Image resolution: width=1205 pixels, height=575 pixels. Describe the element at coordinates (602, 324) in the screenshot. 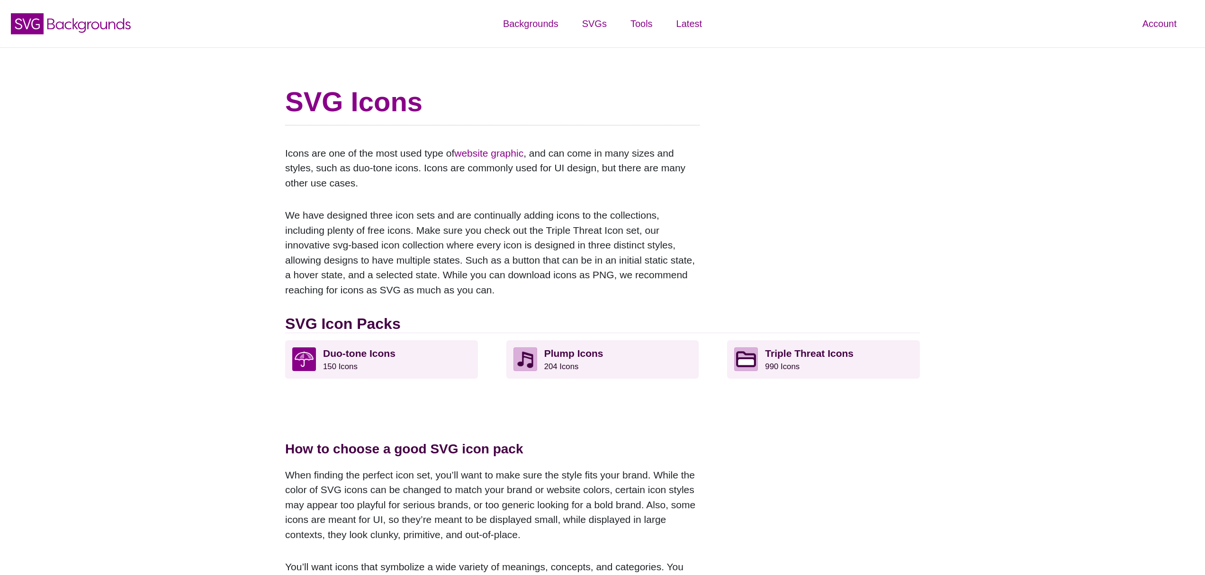

I see `h2: SVG Icon Packs` at that location.